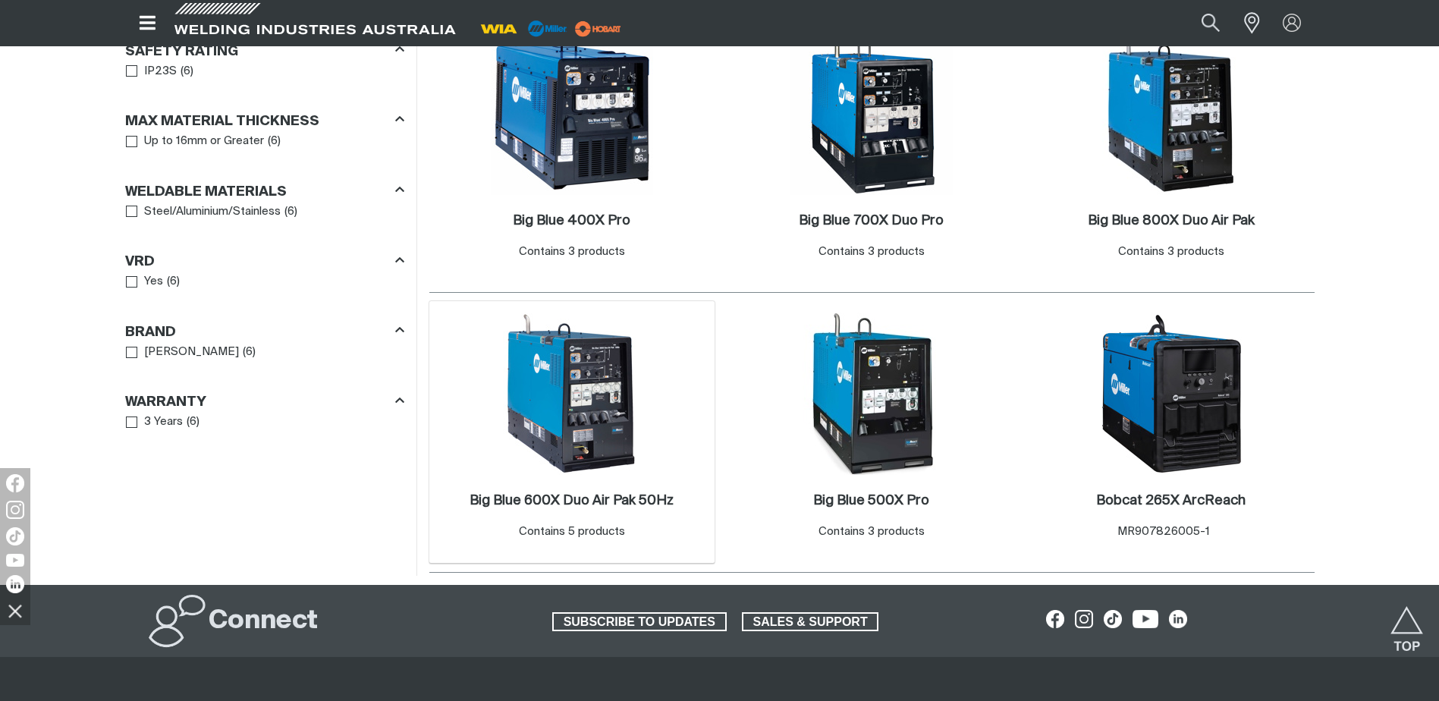 The image size is (1439, 701). What do you see at coordinates (15, 610) in the screenshot?
I see `img: hide socials` at bounding box center [15, 610].